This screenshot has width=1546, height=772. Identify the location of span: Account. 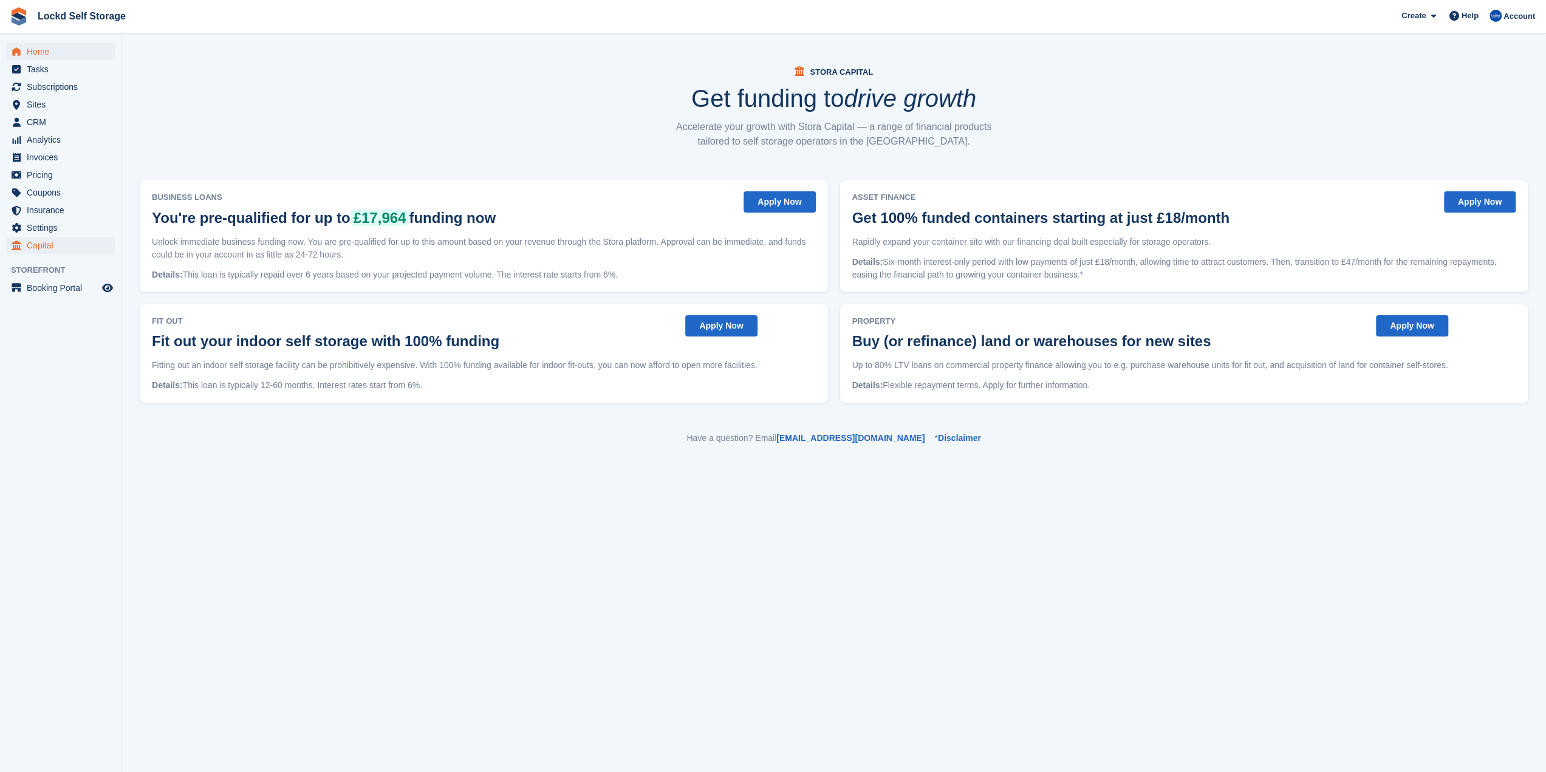
(1519, 16).